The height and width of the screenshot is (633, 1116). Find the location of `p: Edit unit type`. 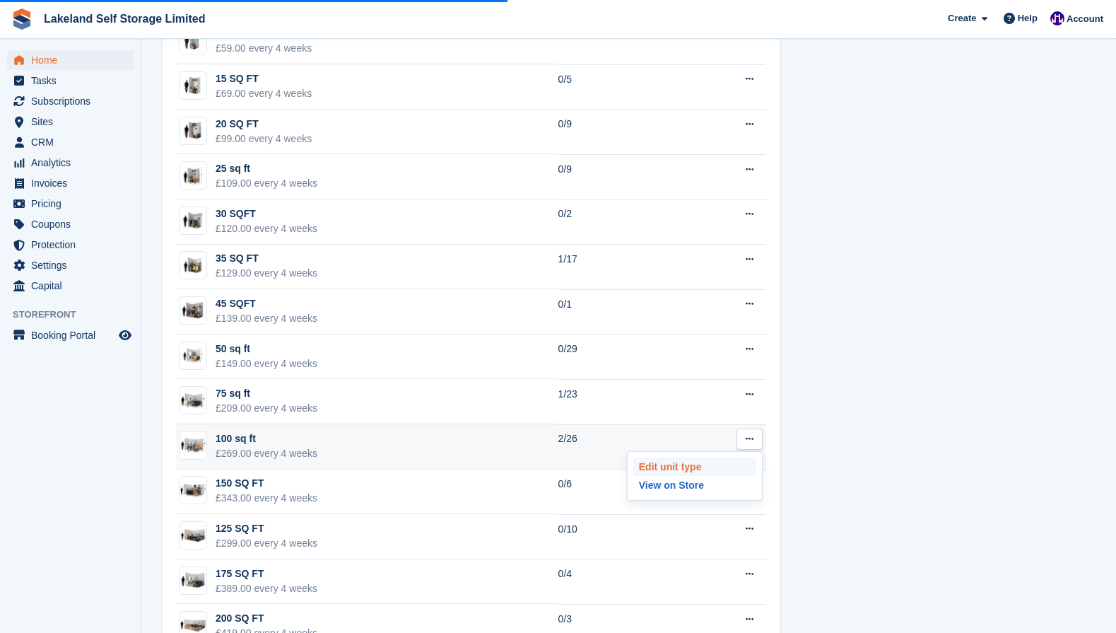

p: Edit unit type is located at coordinates (695, 467).